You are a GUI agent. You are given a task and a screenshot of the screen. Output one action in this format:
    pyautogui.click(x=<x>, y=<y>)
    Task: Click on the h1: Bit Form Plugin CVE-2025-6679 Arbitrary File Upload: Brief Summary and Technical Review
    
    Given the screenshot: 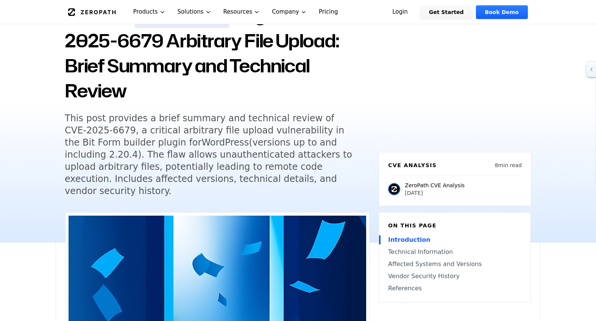 What is the action you would take?
    pyautogui.click(x=217, y=53)
    